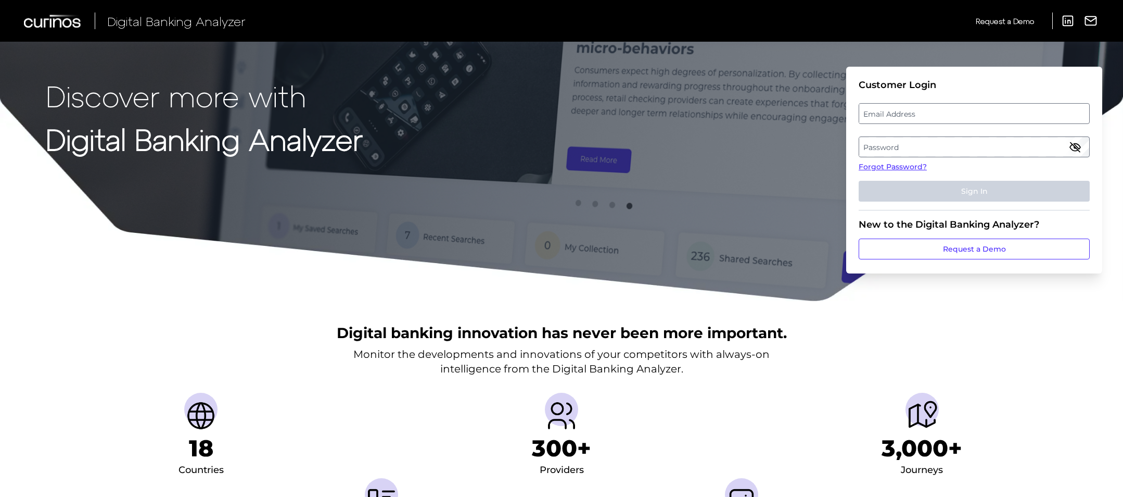 The image size is (1123, 497). What do you see at coordinates (562, 415) in the screenshot?
I see `img: Providers` at bounding box center [562, 415].